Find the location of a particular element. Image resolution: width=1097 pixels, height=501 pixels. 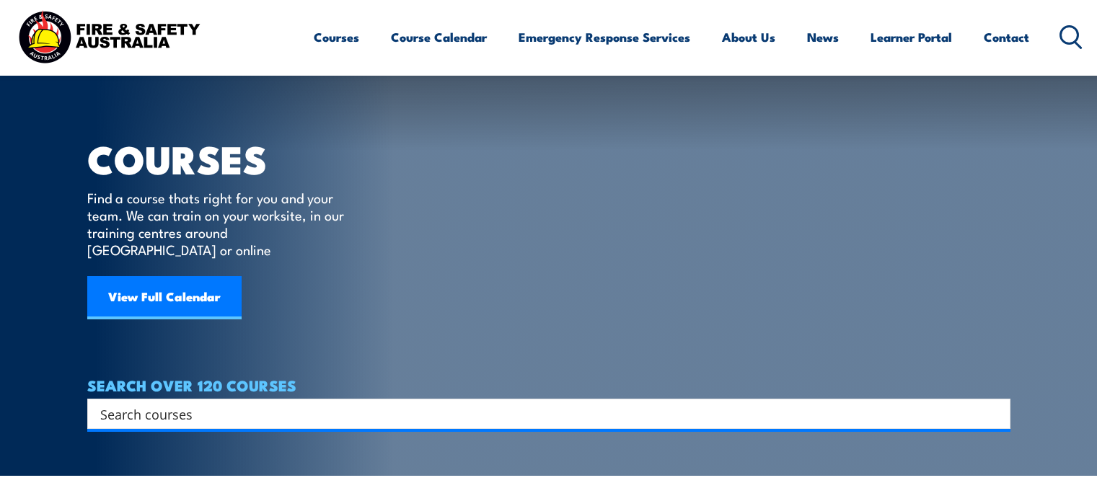

a: News is located at coordinates (823, 37).